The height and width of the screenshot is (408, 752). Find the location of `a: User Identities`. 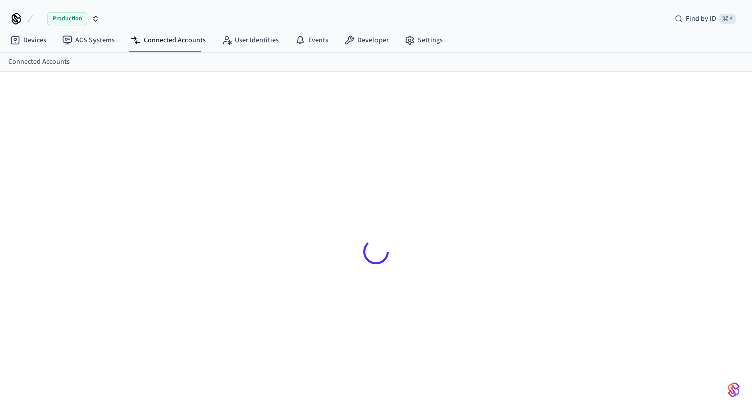

a: User Identities is located at coordinates (250, 40).